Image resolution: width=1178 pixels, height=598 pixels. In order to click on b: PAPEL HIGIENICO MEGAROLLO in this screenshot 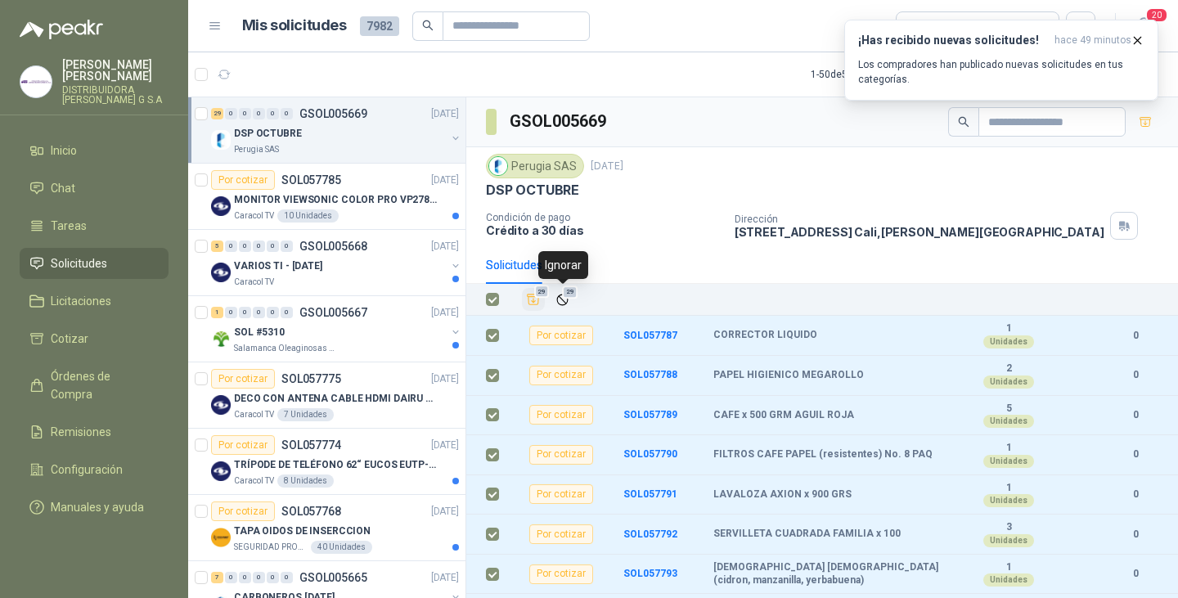, I will do `click(789, 376)`.